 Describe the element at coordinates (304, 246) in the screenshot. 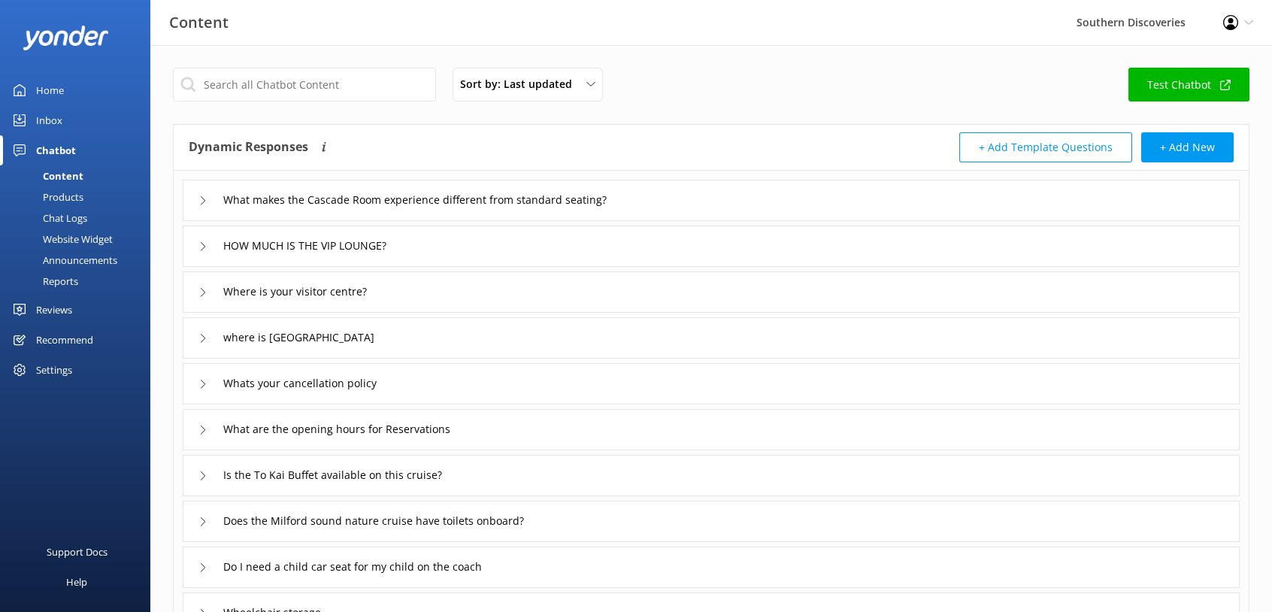

I see `span: HOW MUCH IS THE VIP LOUNGE?` at that location.